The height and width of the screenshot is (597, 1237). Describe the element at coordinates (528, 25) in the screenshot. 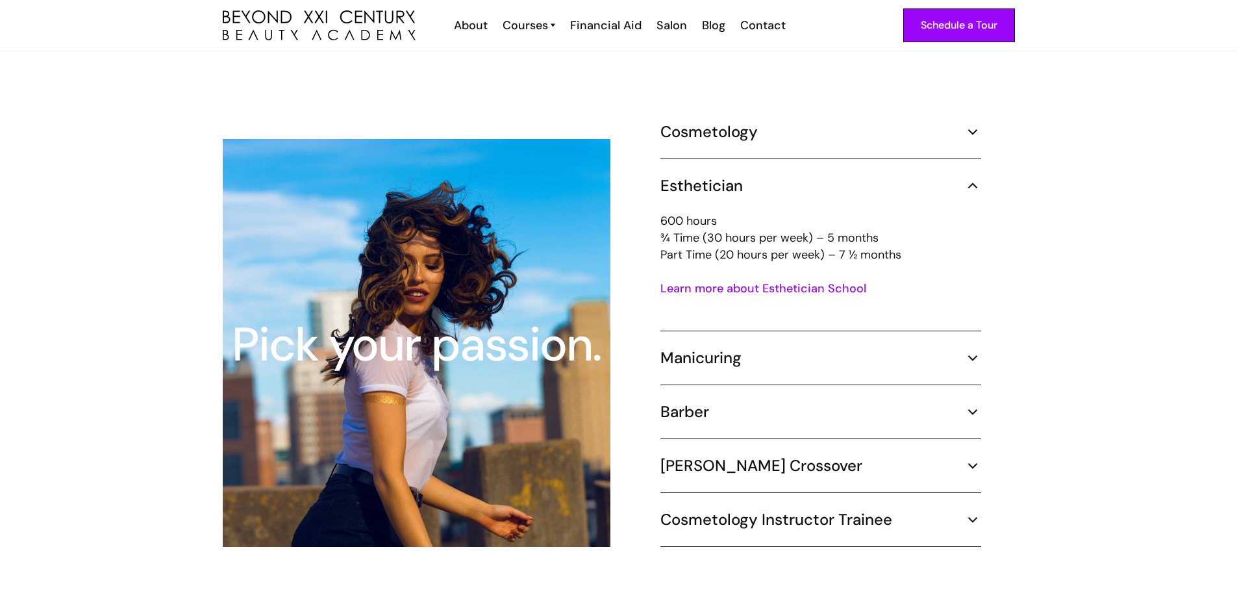

I see `a: Courses` at that location.